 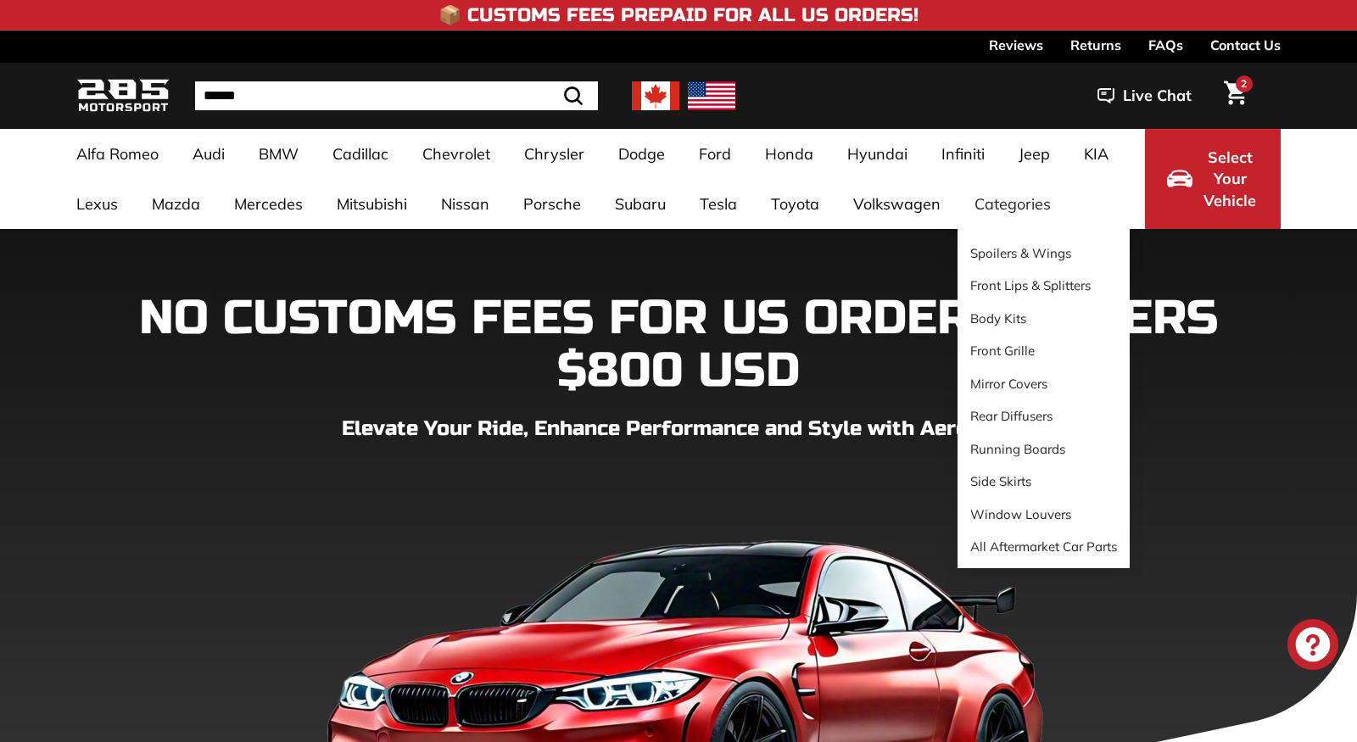 What do you see at coordinates (1012, 204) in the screenshot?
I see `a: Categories` at bounding box center [1012, 204].